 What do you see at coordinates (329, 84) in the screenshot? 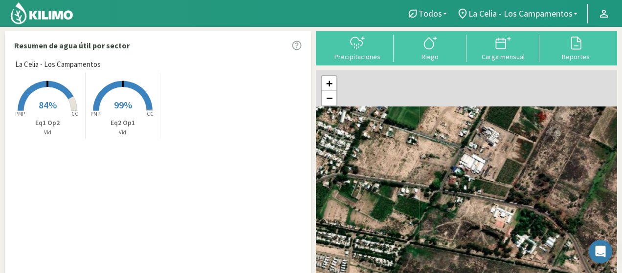
I see `a: Zoom in` at bounding box center [329, 84].